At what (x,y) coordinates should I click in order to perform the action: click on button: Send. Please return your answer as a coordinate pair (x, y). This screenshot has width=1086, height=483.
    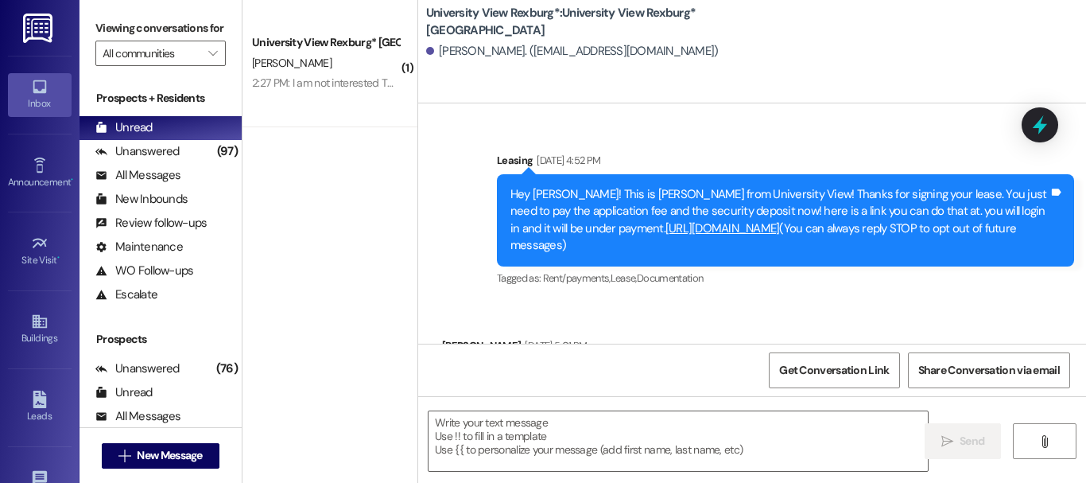
    Looking at the image, I should click on (963, 441).